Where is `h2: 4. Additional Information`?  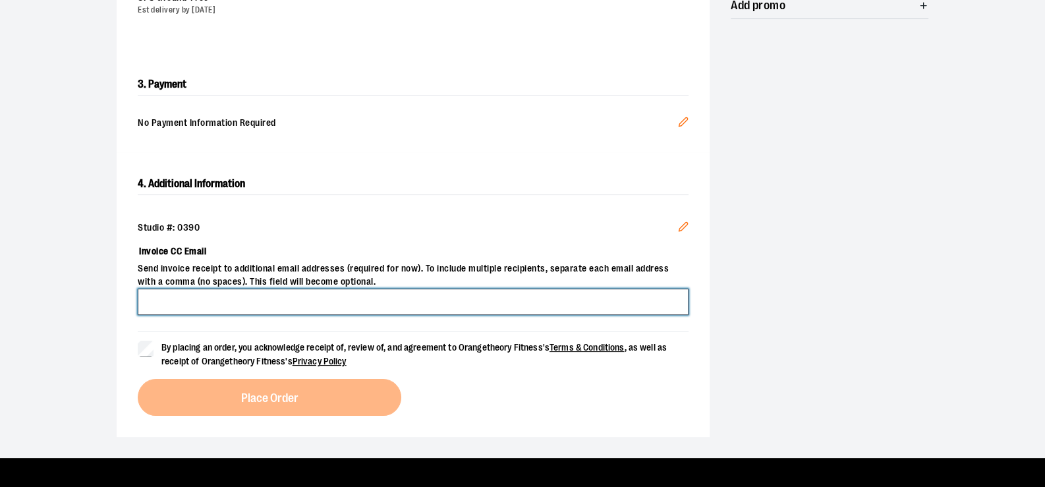 h2: 4. Additional Information is located at coordinates (413, 184).